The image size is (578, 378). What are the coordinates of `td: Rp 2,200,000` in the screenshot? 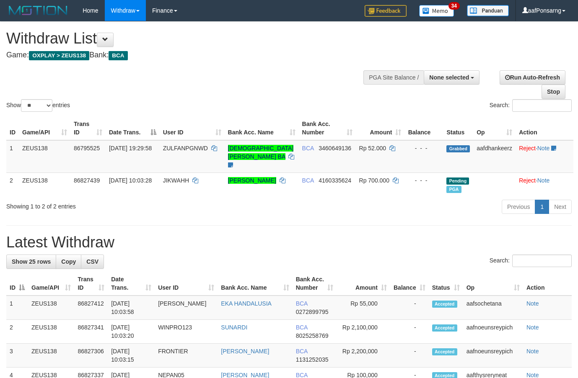 It's located at (363, 356).